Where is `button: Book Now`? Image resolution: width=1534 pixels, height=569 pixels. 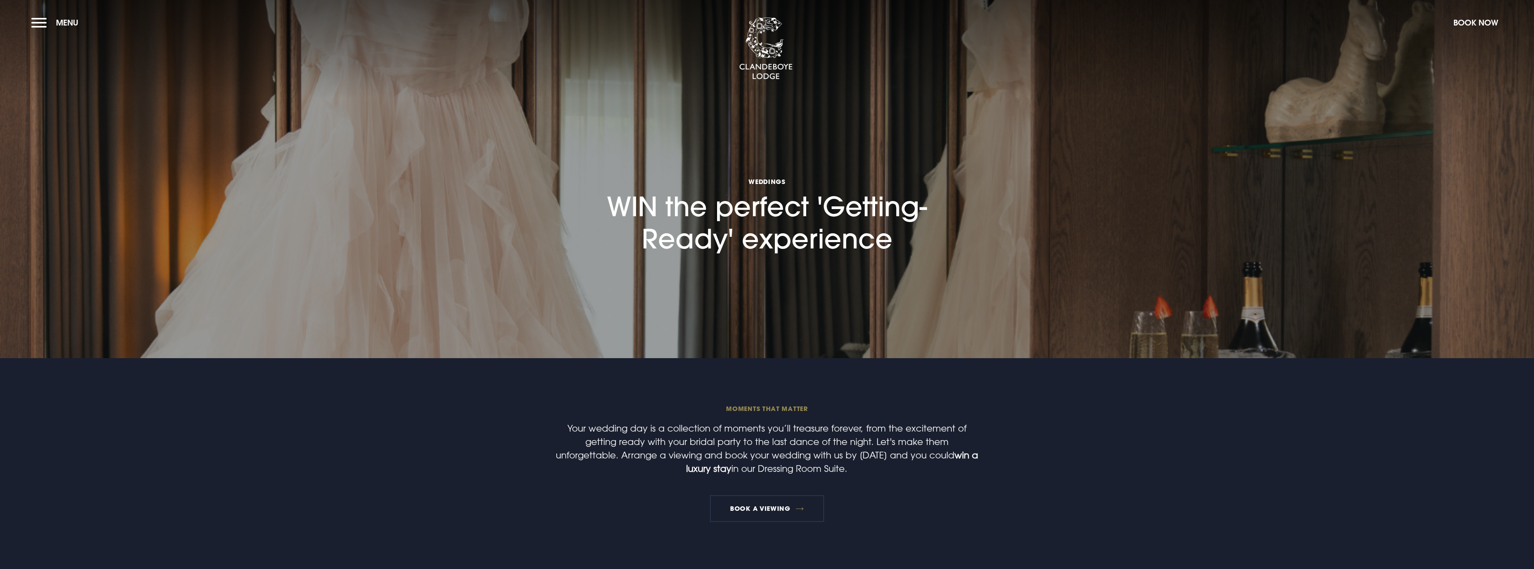 button: Book Now is located at coordinates (1476, 22).